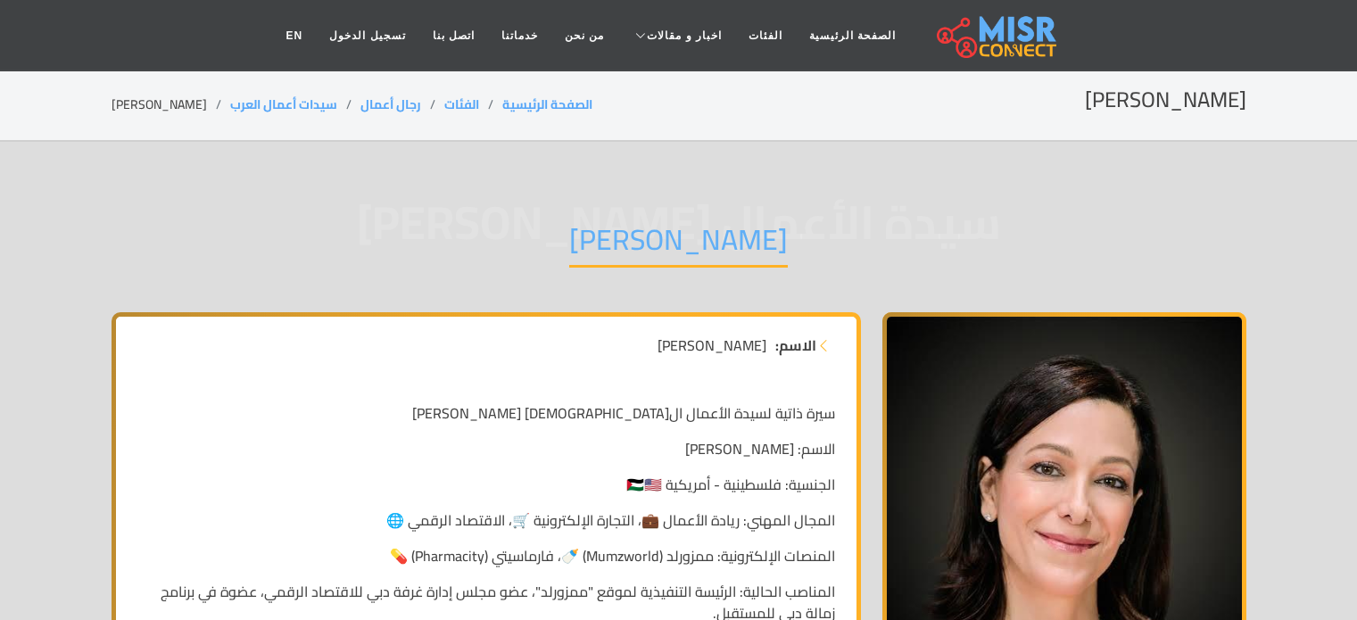  I want to click on span: اخبار و مقالات, so click(684, 36).